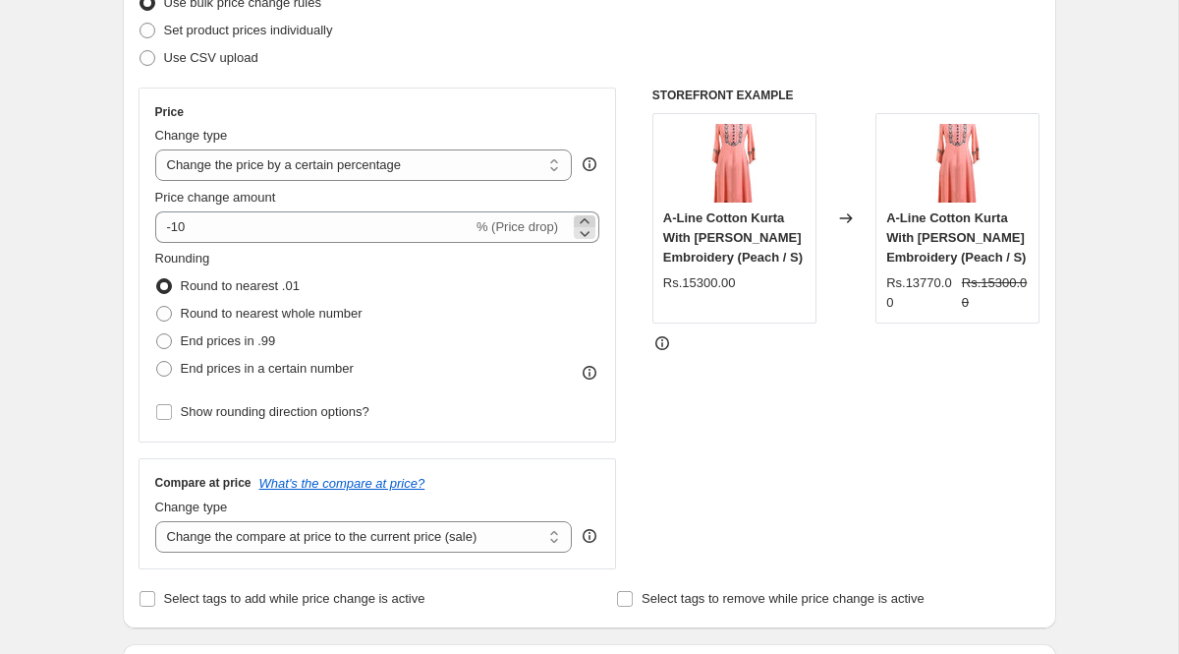 This screenshot has height=654, width=1179. I want to click on h3: Compare at price, so click(203, 483).